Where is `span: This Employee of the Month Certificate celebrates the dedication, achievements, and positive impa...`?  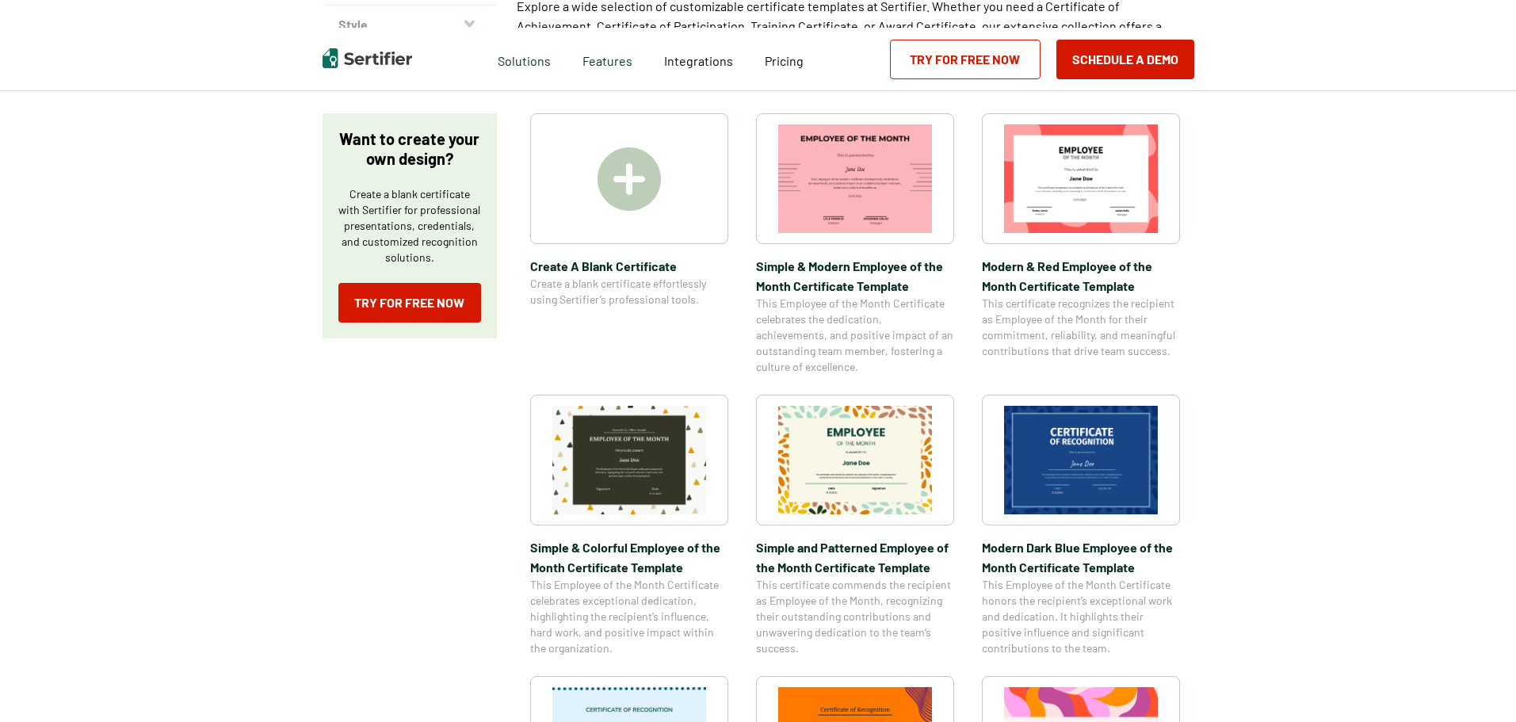
span: This Employee of the Month Certificate celebrates the dedication, achievements, and positive impa... is located at coordinates (855, 335).